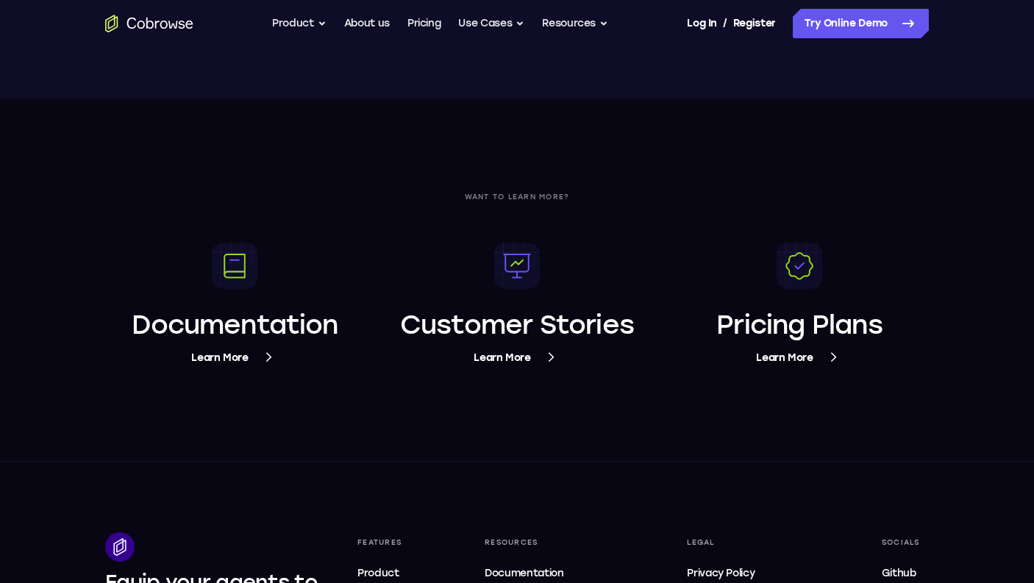 This screenshot has height=583, width=1034. What do you see at coordinates (551, 543) in the screenshot?
I see `div: Resources` at bounding box center [551, 543].